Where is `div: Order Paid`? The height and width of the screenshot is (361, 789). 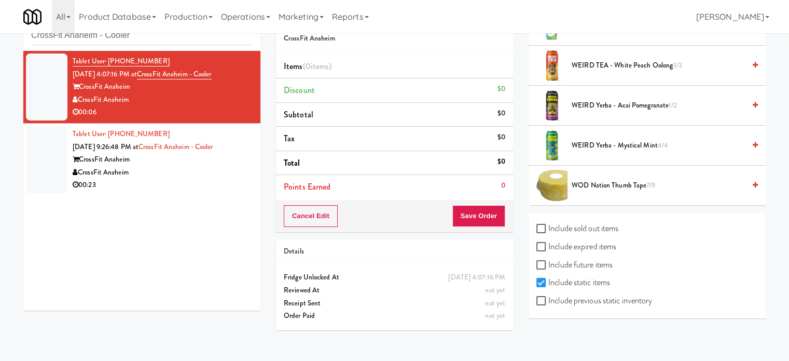
div: Order Paid is located at coordinates (394, 316).